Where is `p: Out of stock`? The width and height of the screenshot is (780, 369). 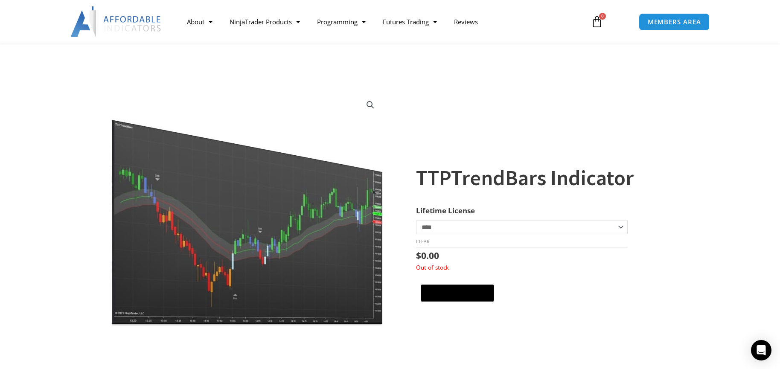
p: Out of stock is located at coordinates (541, 268).